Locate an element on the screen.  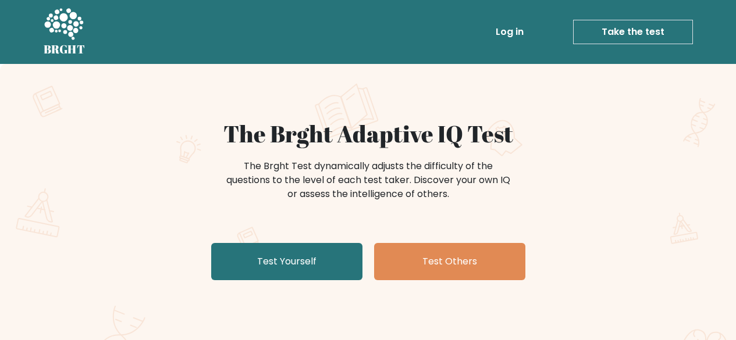
div: The Brght Test dynamically adjusts the difficulty of the questions to the level of each test take... is located at coordinates (368, 180).